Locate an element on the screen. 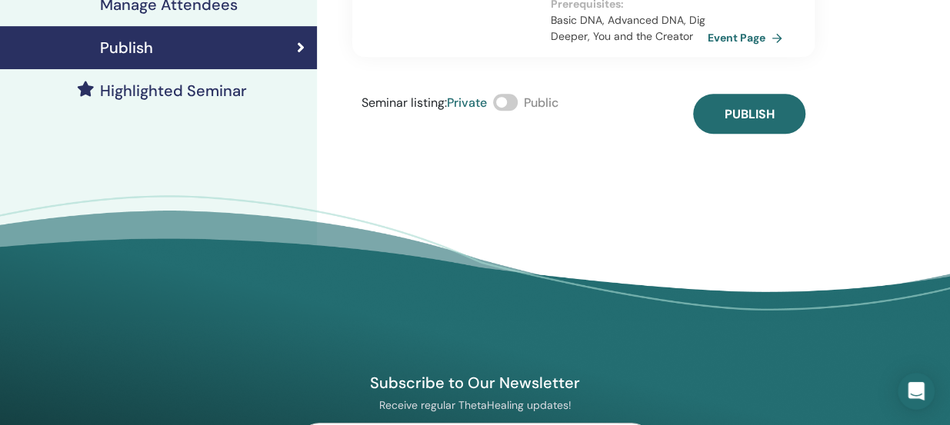 This screenshot has width=950, height=425. h4: Subscribe to Our Newsletter is located at coordinates (475, 383).